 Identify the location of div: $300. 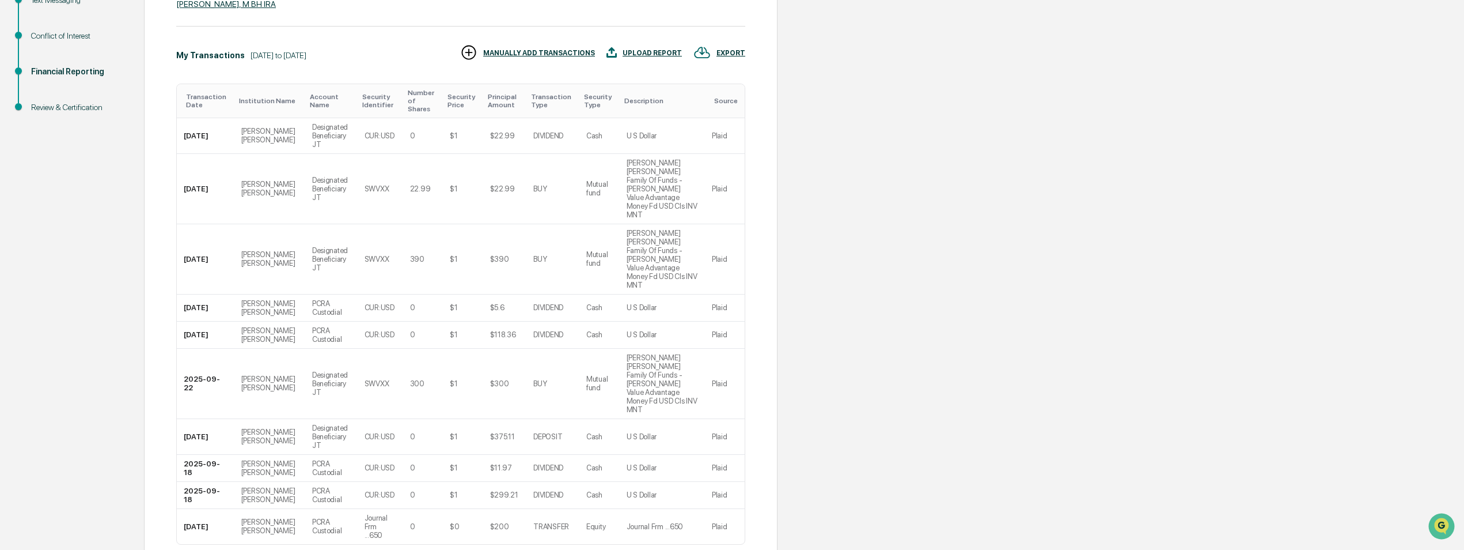
(499, 383).